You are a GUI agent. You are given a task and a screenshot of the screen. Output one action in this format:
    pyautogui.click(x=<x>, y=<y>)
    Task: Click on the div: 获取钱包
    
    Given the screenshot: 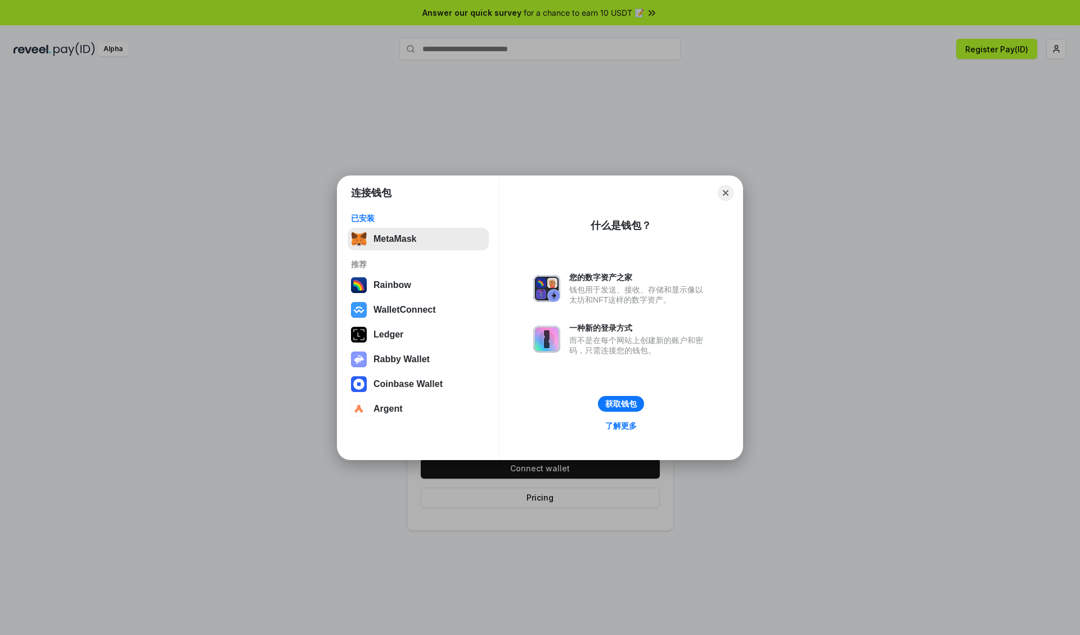 What is the action you would take?
    pyautogui.click(x=621, y=404)
    